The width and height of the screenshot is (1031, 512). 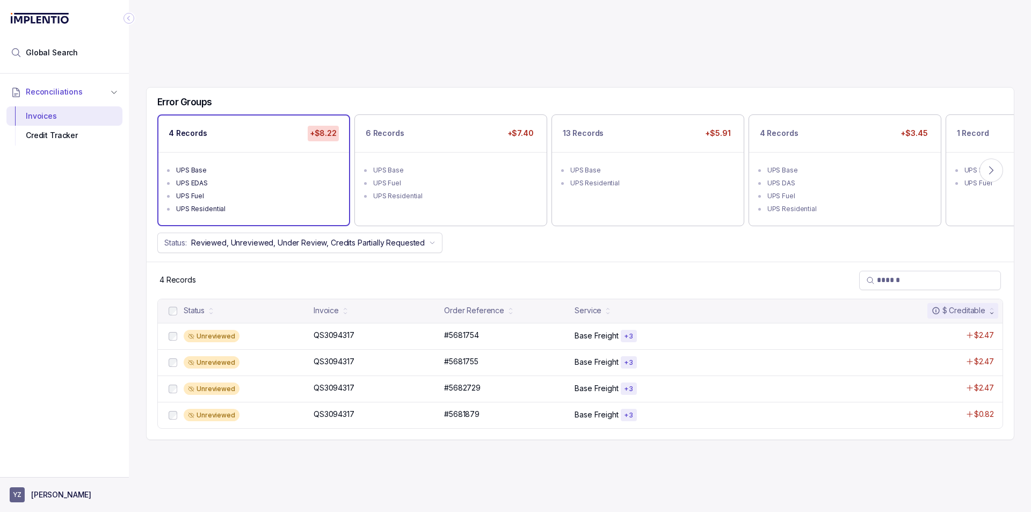 What do you see at coordinates (717, 133) in the screenshot?
I see `p: +$5.91` at bounding box center [717, 133].